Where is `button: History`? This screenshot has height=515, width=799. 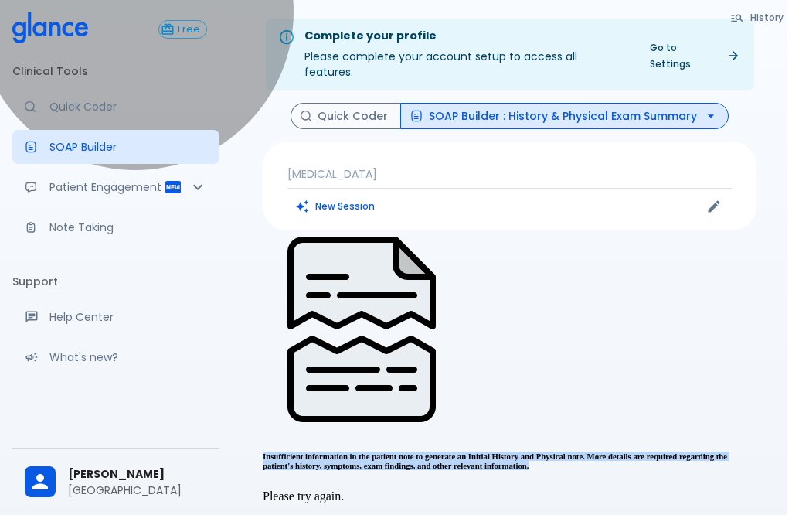 button: History is located at coordinates (757, 17).